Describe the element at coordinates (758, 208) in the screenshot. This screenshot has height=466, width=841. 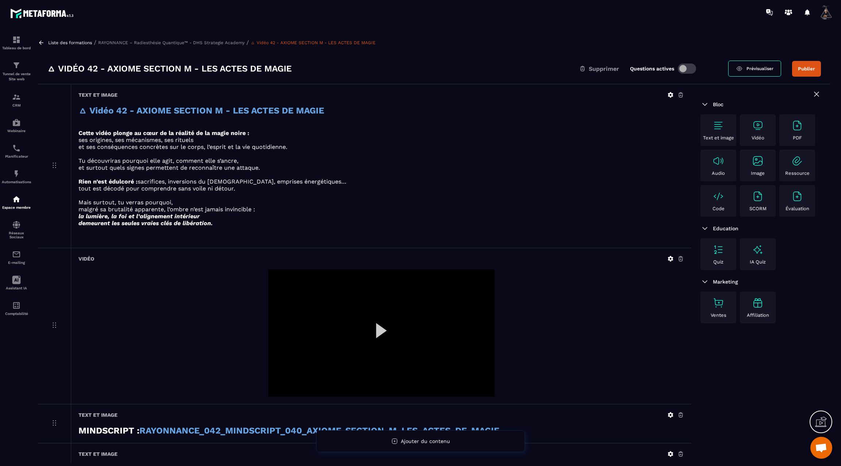
I see `p: SCORM` at that location.